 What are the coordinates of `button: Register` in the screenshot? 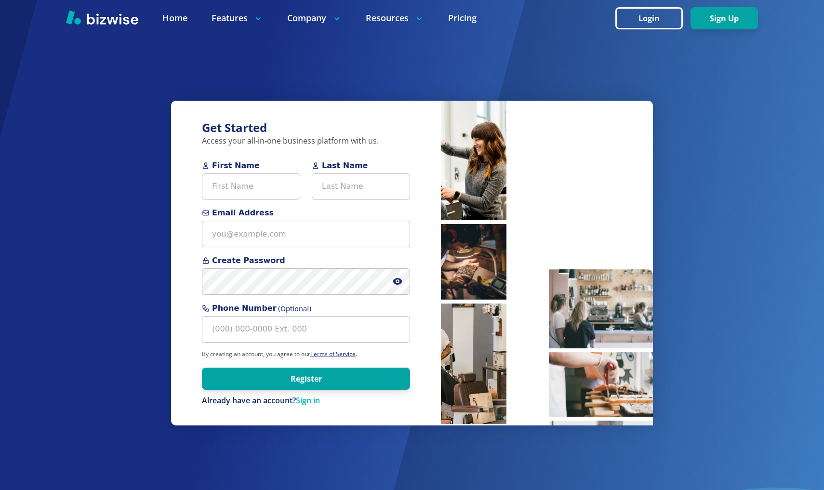 It's located at (306, 379).